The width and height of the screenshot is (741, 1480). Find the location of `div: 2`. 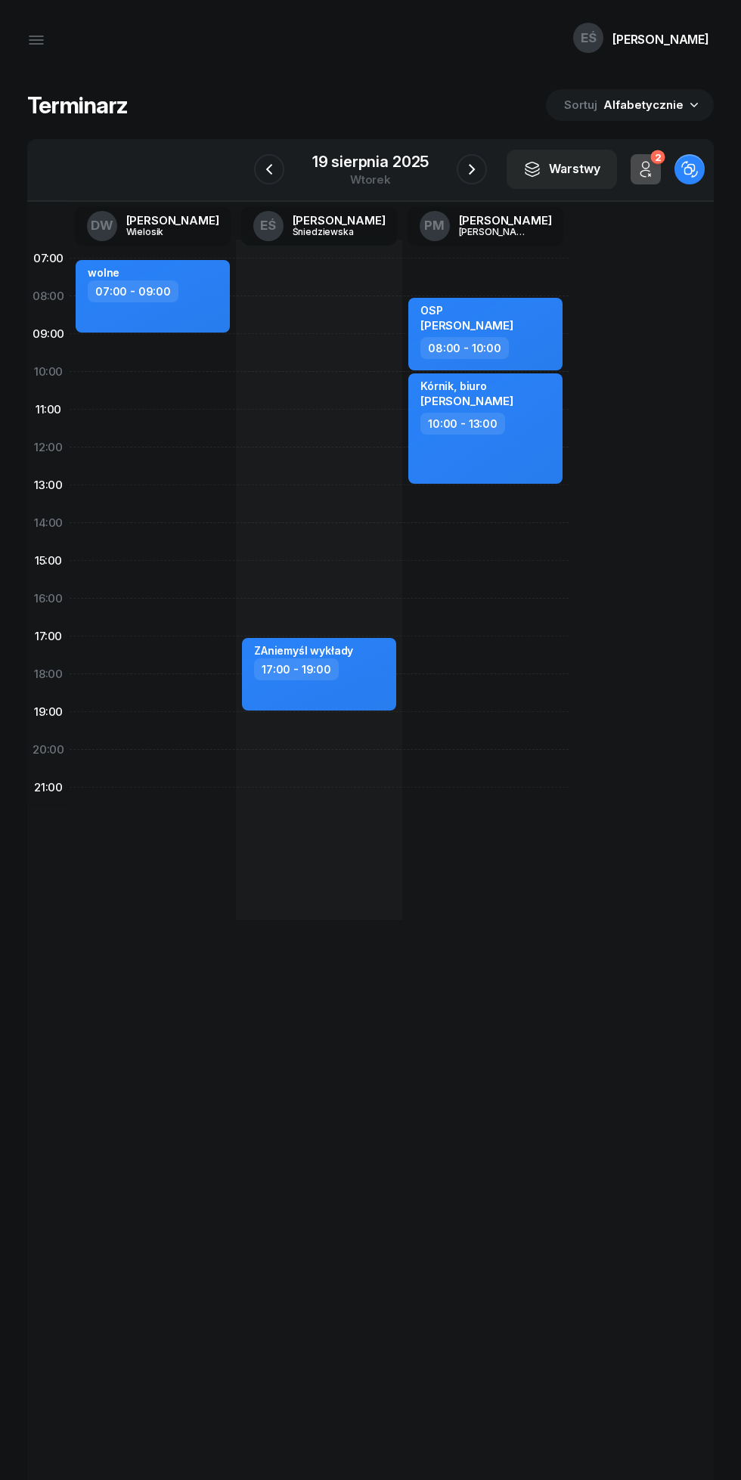

div: 2 is located at coordinates (657, 157).